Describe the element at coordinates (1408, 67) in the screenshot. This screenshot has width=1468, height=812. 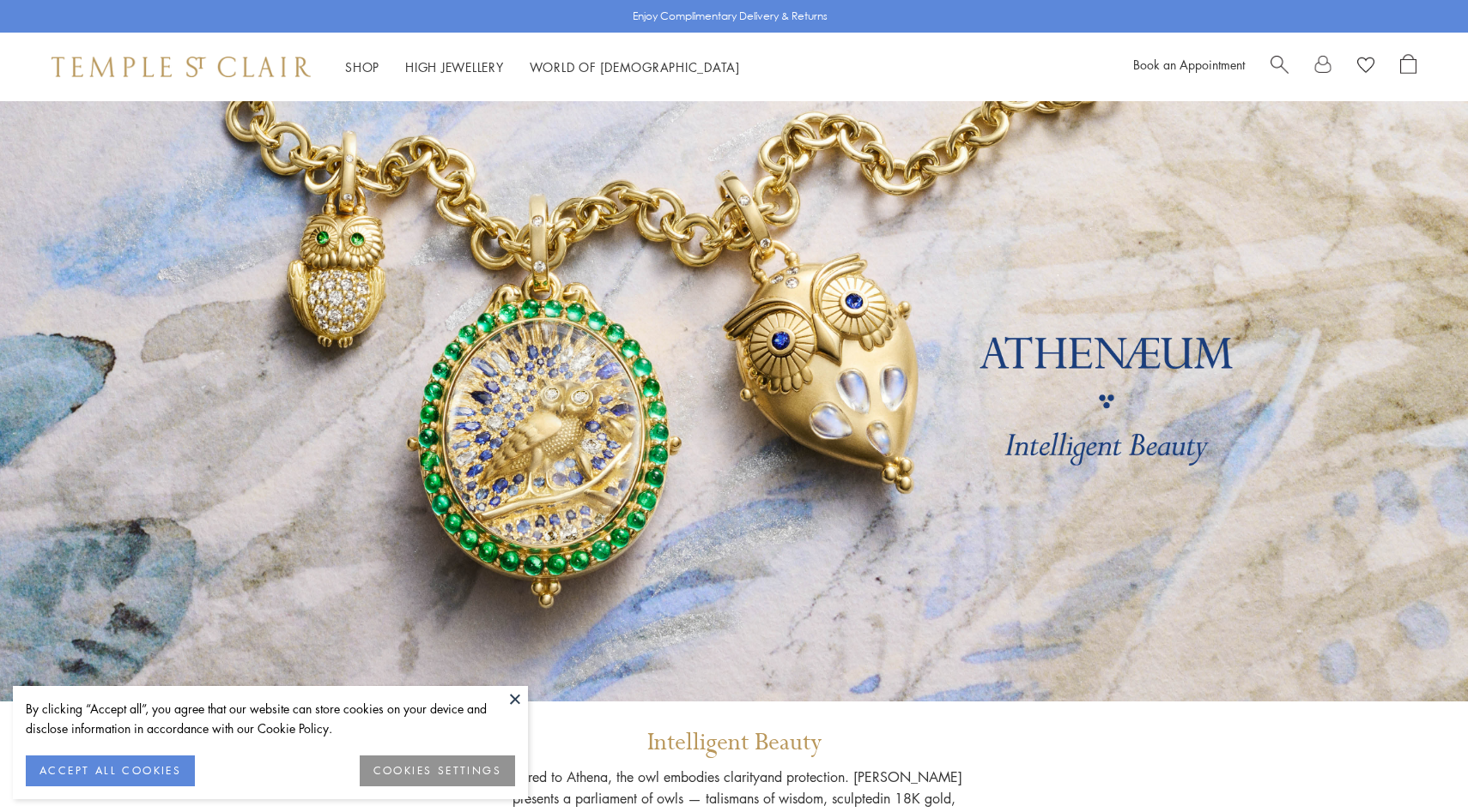
I see `a: Open Shopping Bag` at that location.